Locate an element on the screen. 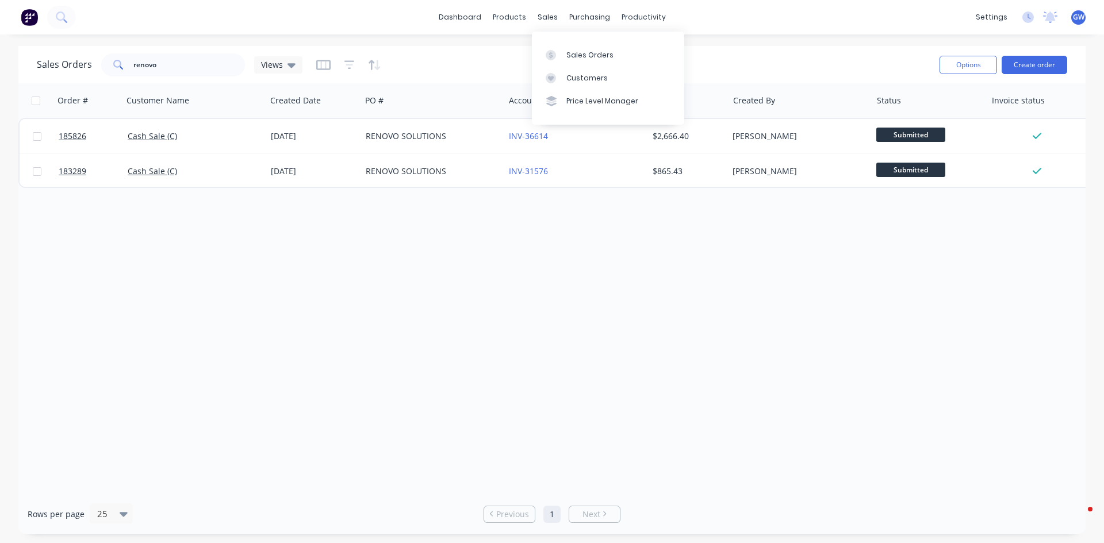 Image resolution: width=1104 pixels, height=543 pixels. ul: Pagination is located at coordinates (552, 515).